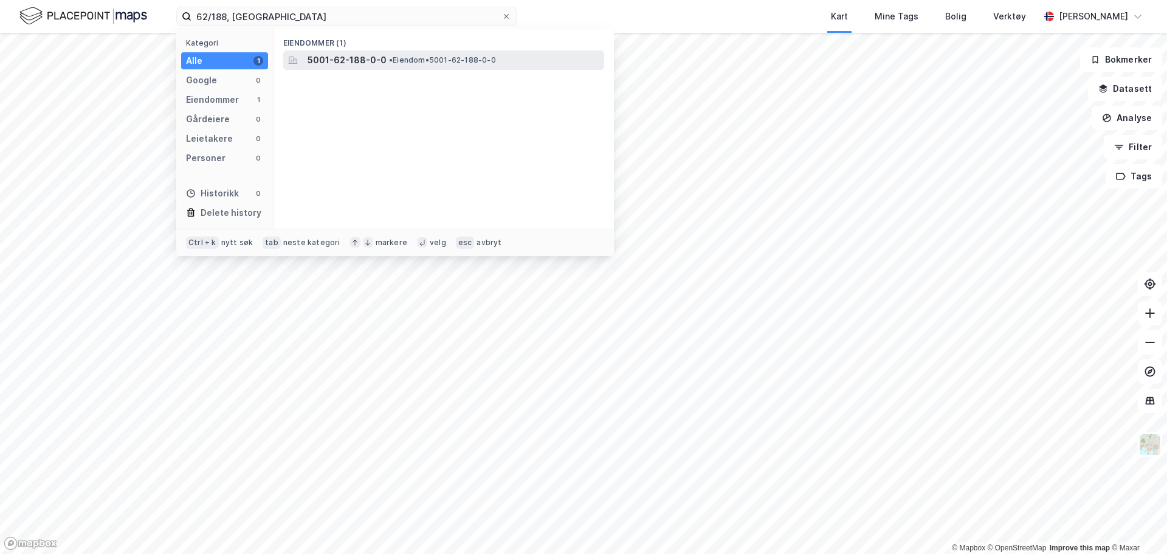 The image size is (1167, 554). Describe the element at coordinates (1017, 548) in the screenshot. I see `a: OpenStreetMap` at that location.